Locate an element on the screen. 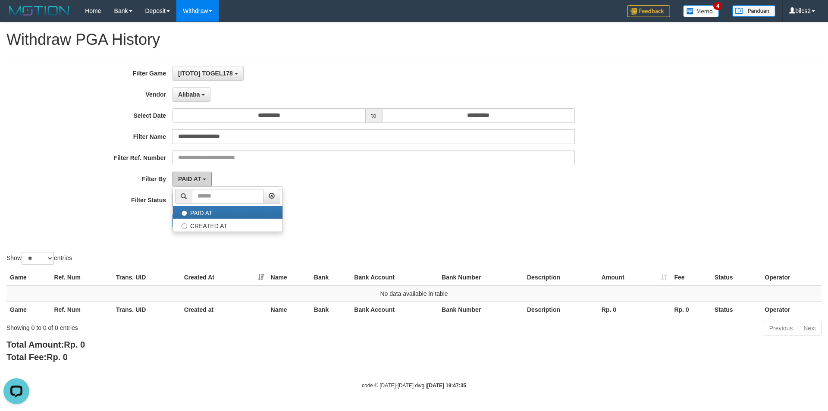 The height and width of the screenshot is (411, 828). img: Button%20Memo.svg is located at coordinates (701, 11).